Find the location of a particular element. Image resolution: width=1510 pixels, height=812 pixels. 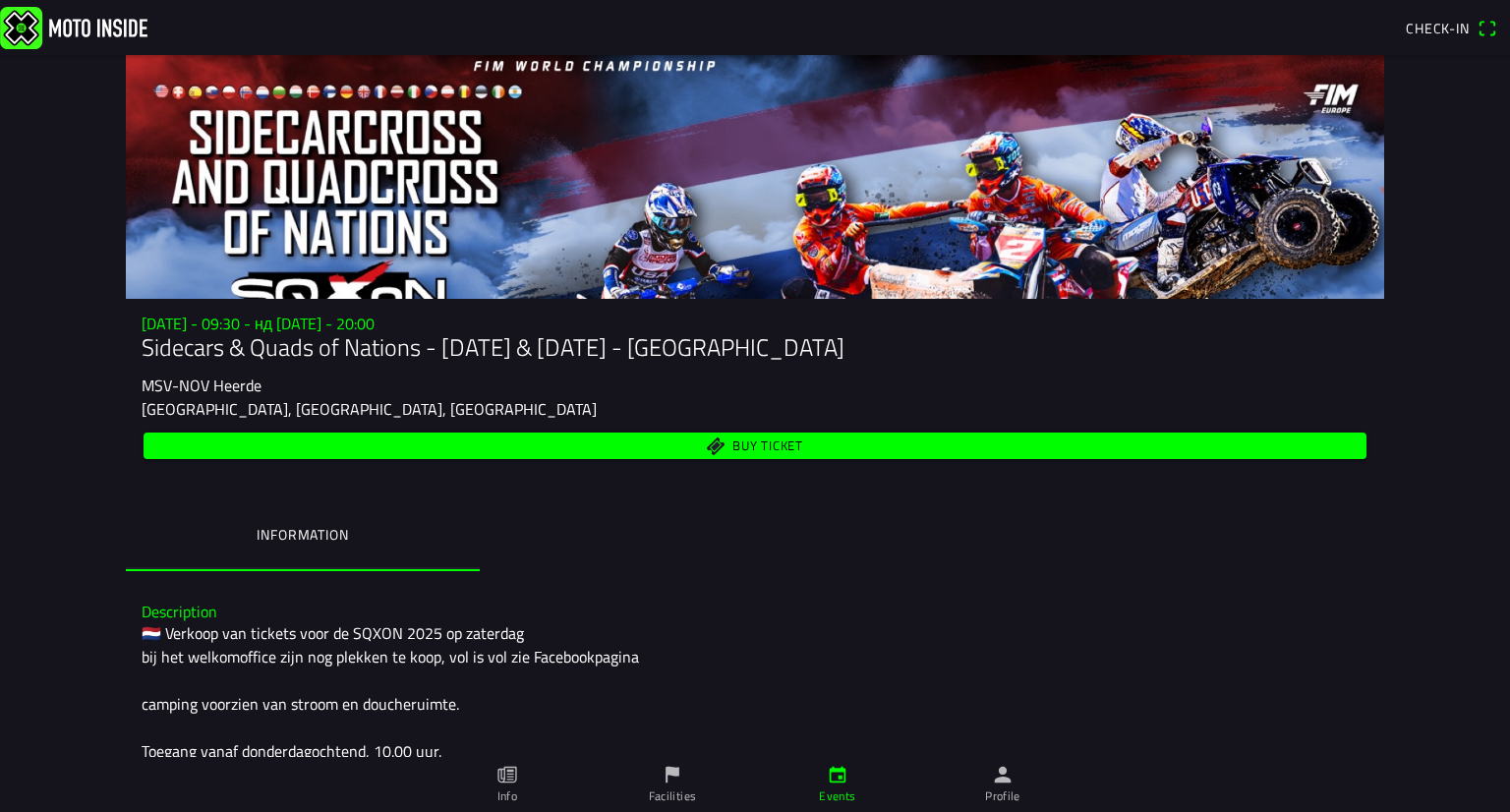

ion-label: Facilities is located at coordinates (672, 796).